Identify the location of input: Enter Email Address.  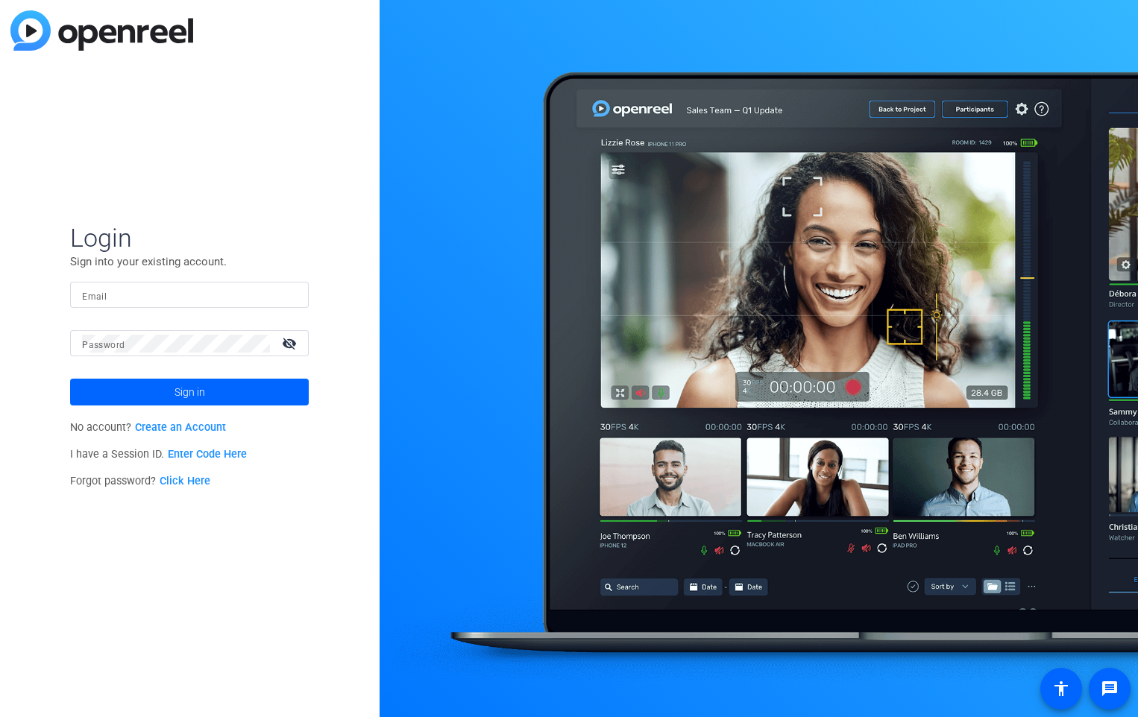
(189, 295).